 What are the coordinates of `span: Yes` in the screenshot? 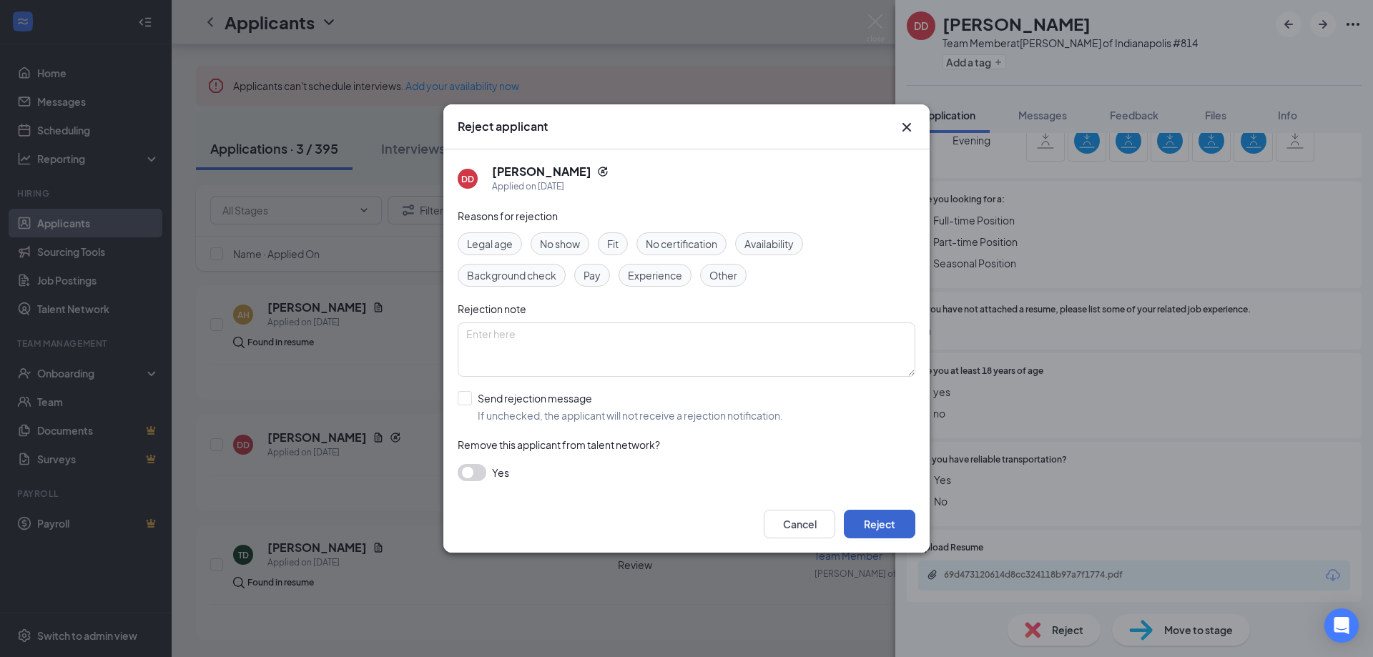 It's located at (501, 473).